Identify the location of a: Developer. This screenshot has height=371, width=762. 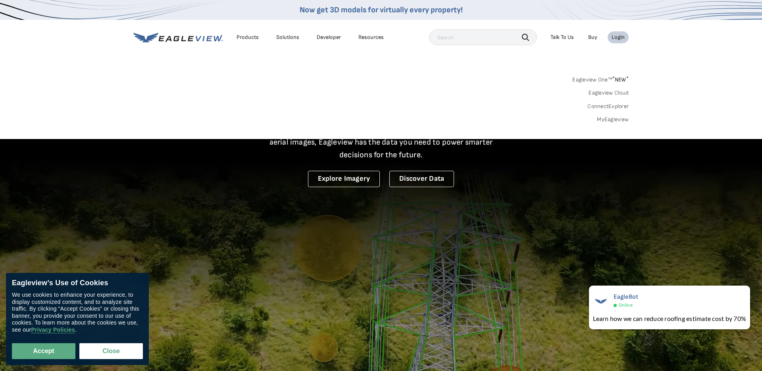
(329, 37).